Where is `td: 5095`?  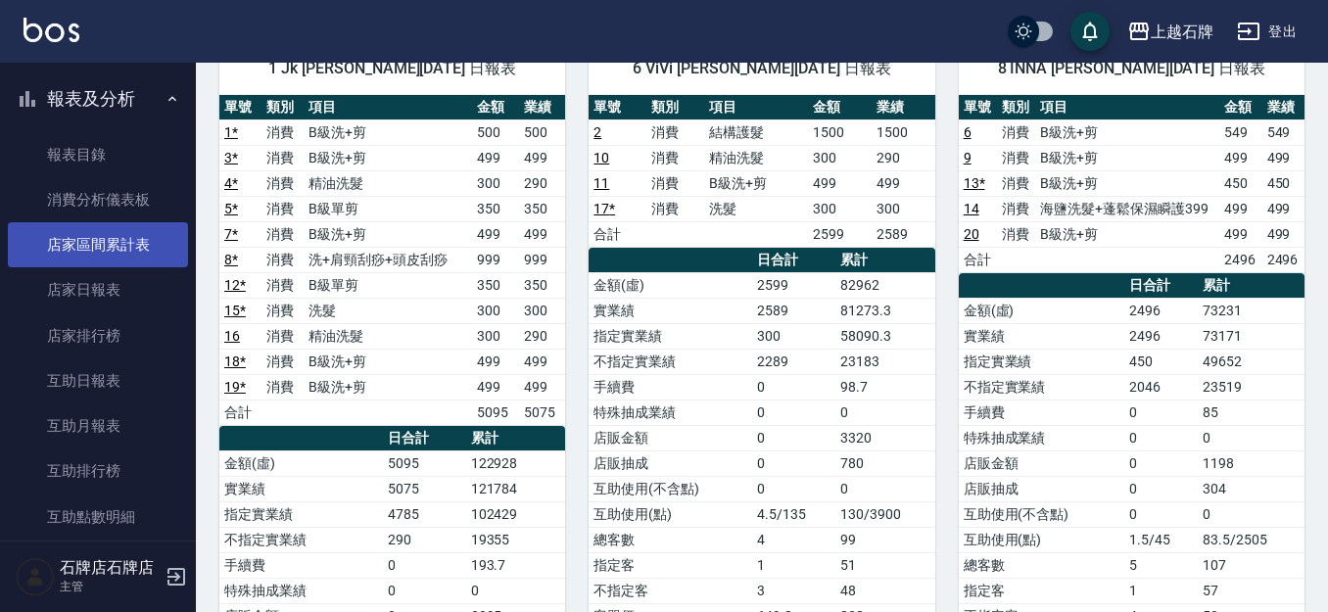
td: 5095 is located at coordinates (424, 463).